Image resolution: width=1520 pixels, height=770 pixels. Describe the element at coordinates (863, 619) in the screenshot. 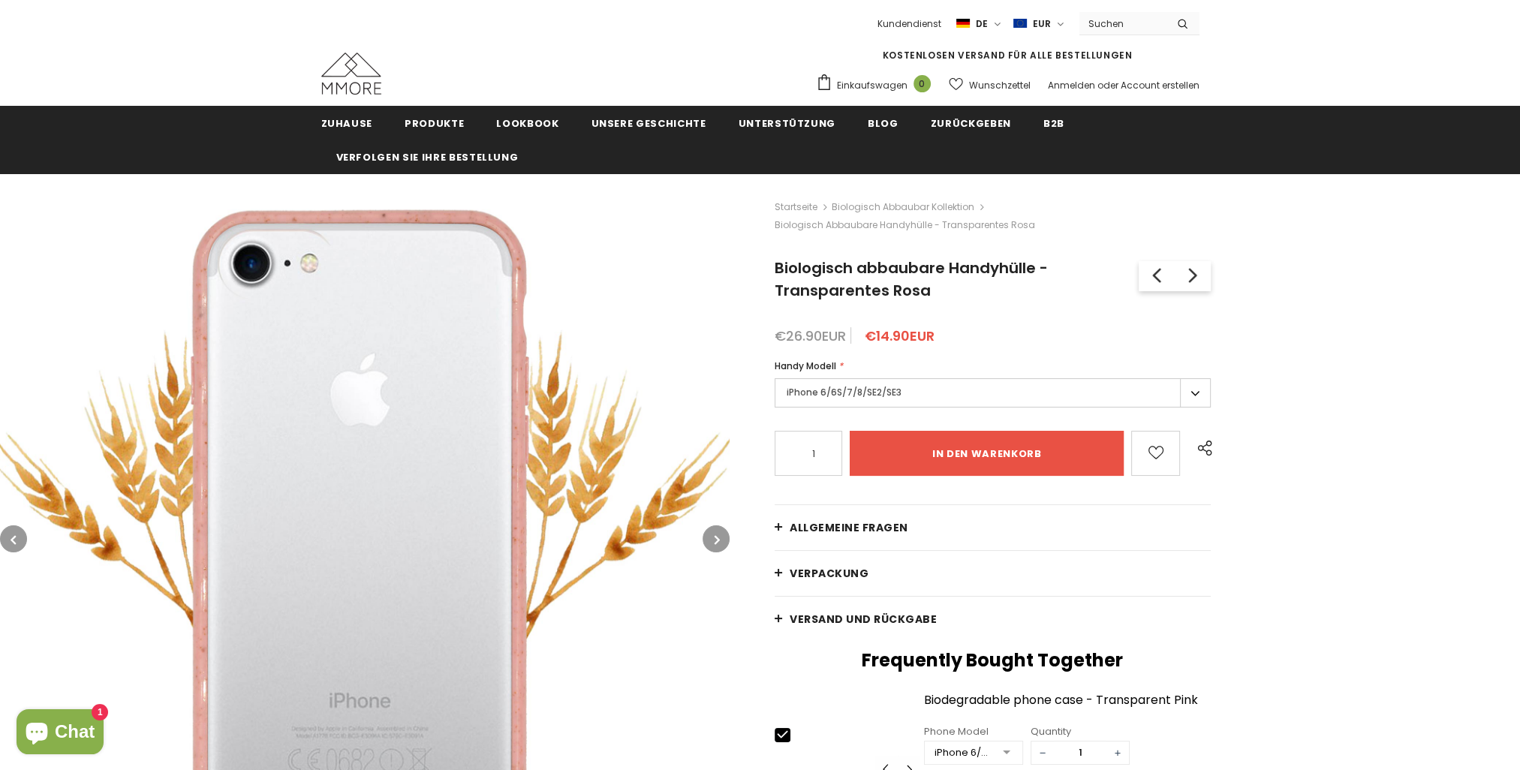

I see `span: Versand und Rückgabe` at that location.